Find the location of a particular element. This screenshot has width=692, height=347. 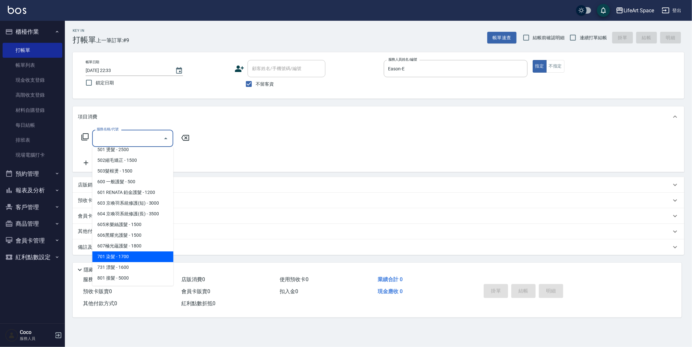

a: 現金收支登錄 is located at coordinates (32, 80).